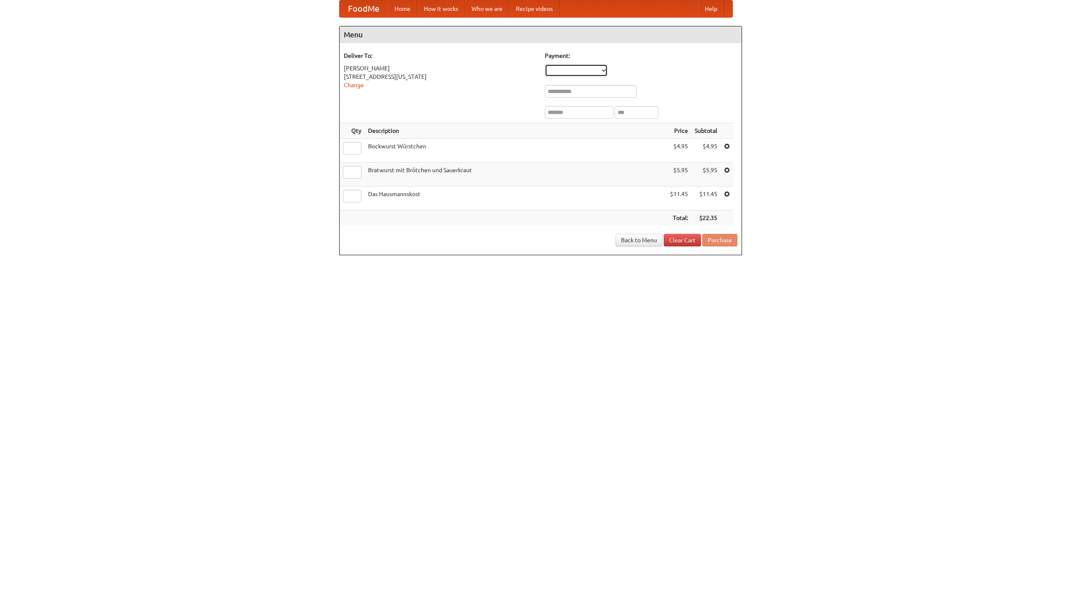 The image size is (1072, 593). I want to click on h5: Payment:, so click(641, 56).